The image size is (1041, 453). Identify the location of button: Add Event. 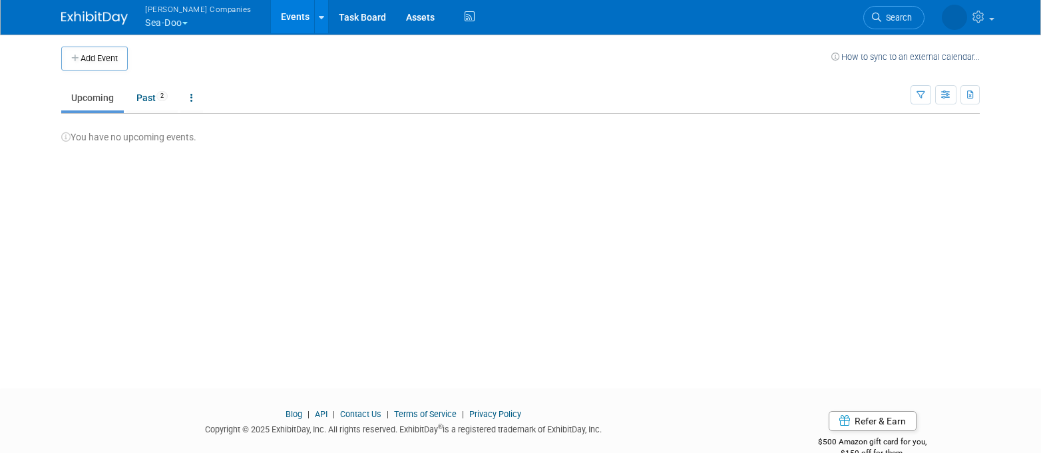
(95, 59).